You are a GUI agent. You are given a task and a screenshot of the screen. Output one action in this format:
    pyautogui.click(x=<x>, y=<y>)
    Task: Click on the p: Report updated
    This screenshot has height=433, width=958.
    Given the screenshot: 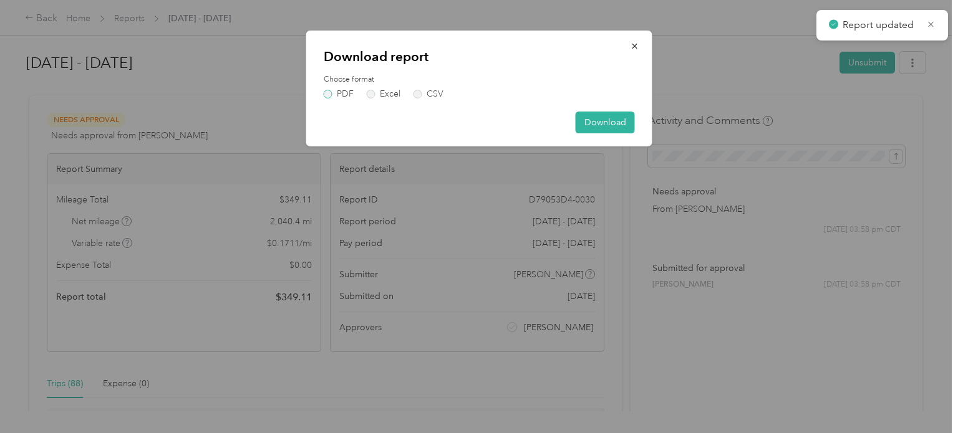 What is the action you would take?
    pyautogui.click(x=880, y=25)
    